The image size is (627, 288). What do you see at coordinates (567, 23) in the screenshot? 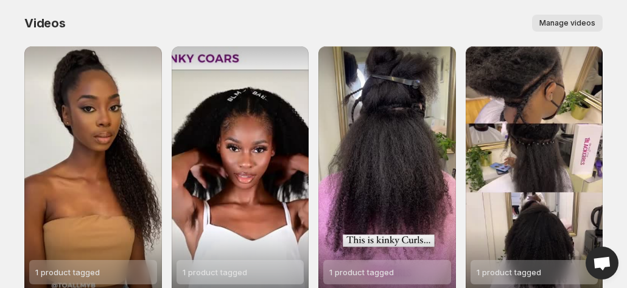
I see `span: Manage videos` at bounding box center [567, 23].